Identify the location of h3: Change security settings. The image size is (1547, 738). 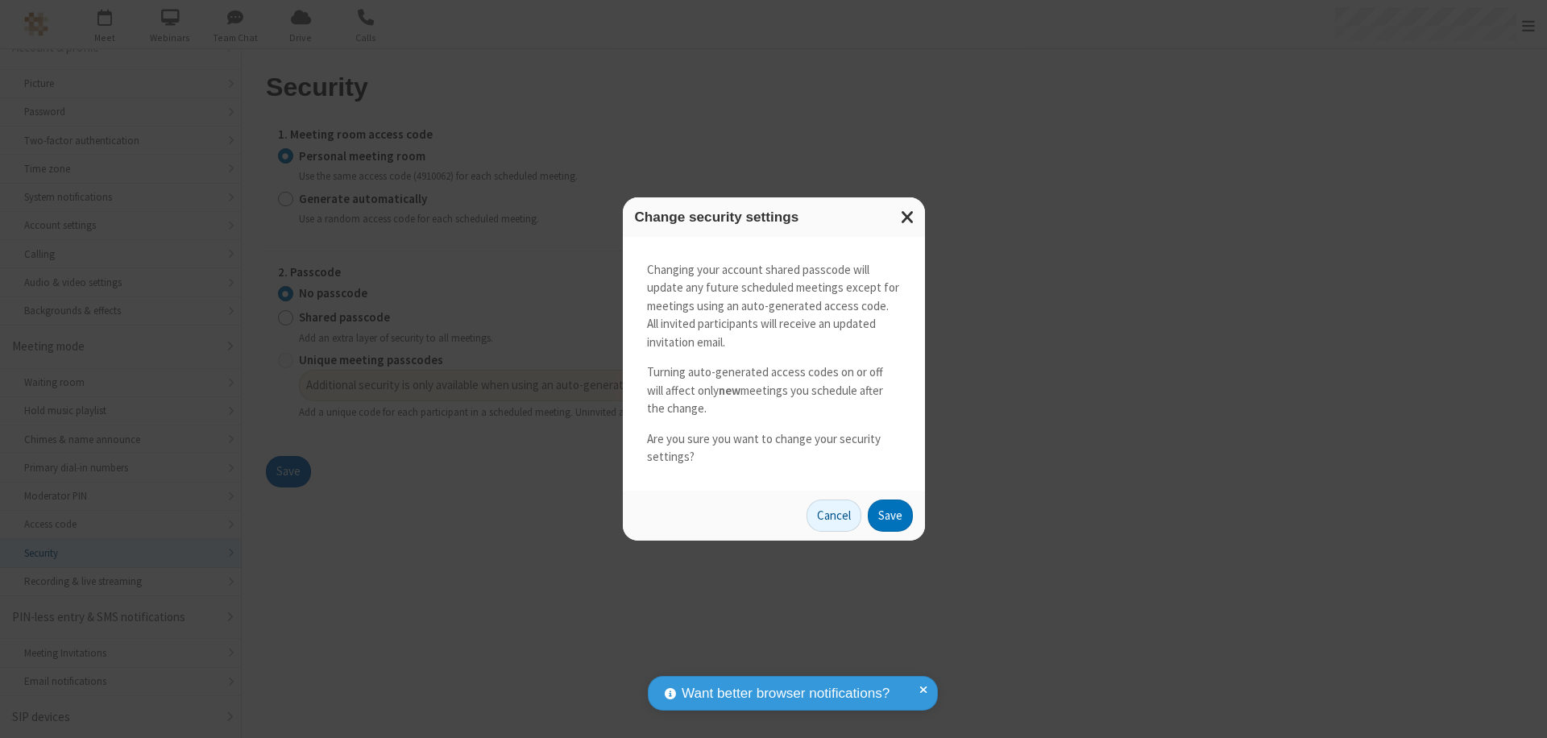
(774, 217).